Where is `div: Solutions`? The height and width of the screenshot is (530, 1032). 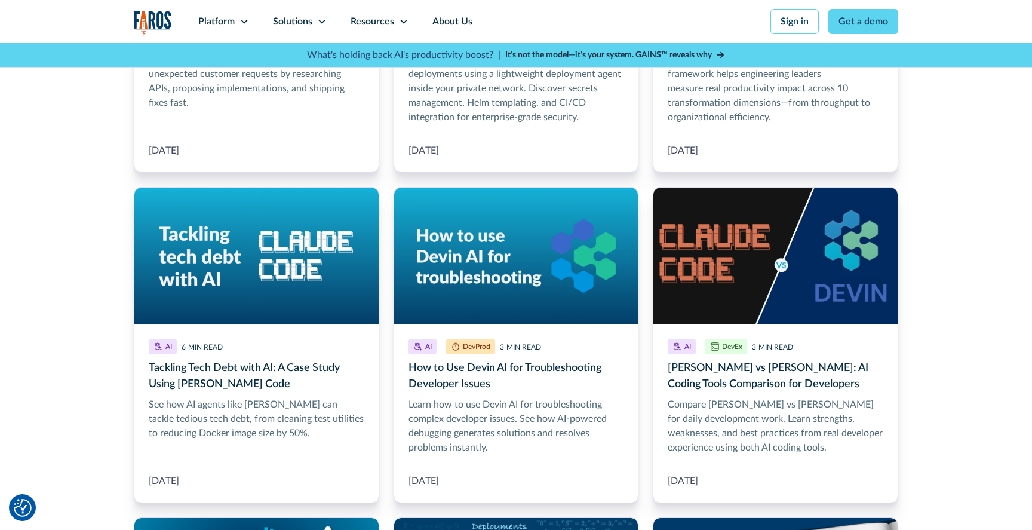 div: Solutions is located at coordinates (293, 22).